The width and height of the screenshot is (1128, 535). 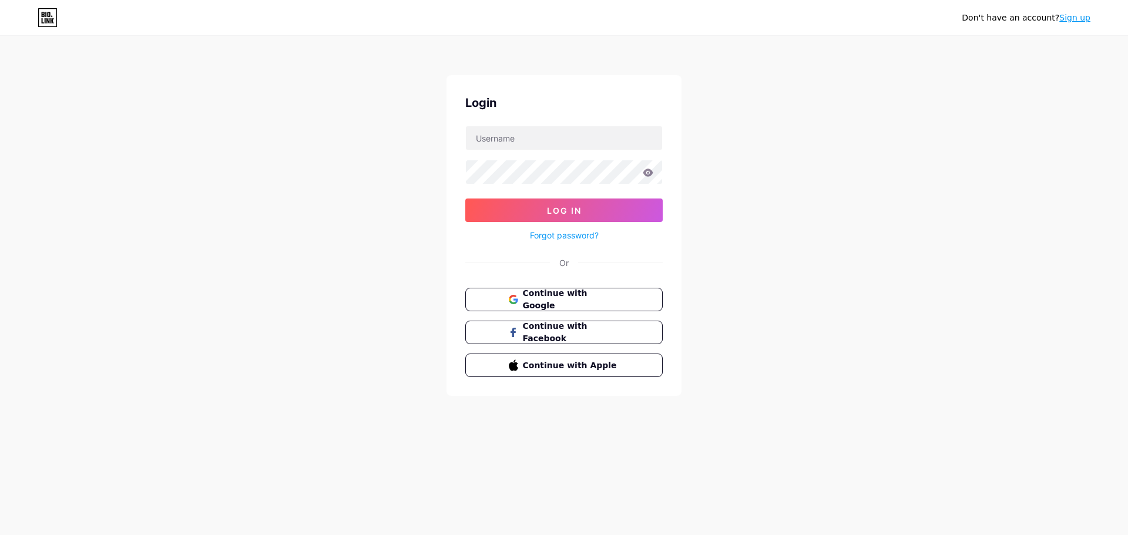 I want to click on span: Continue with Facebook, so click(x=571, y=333).